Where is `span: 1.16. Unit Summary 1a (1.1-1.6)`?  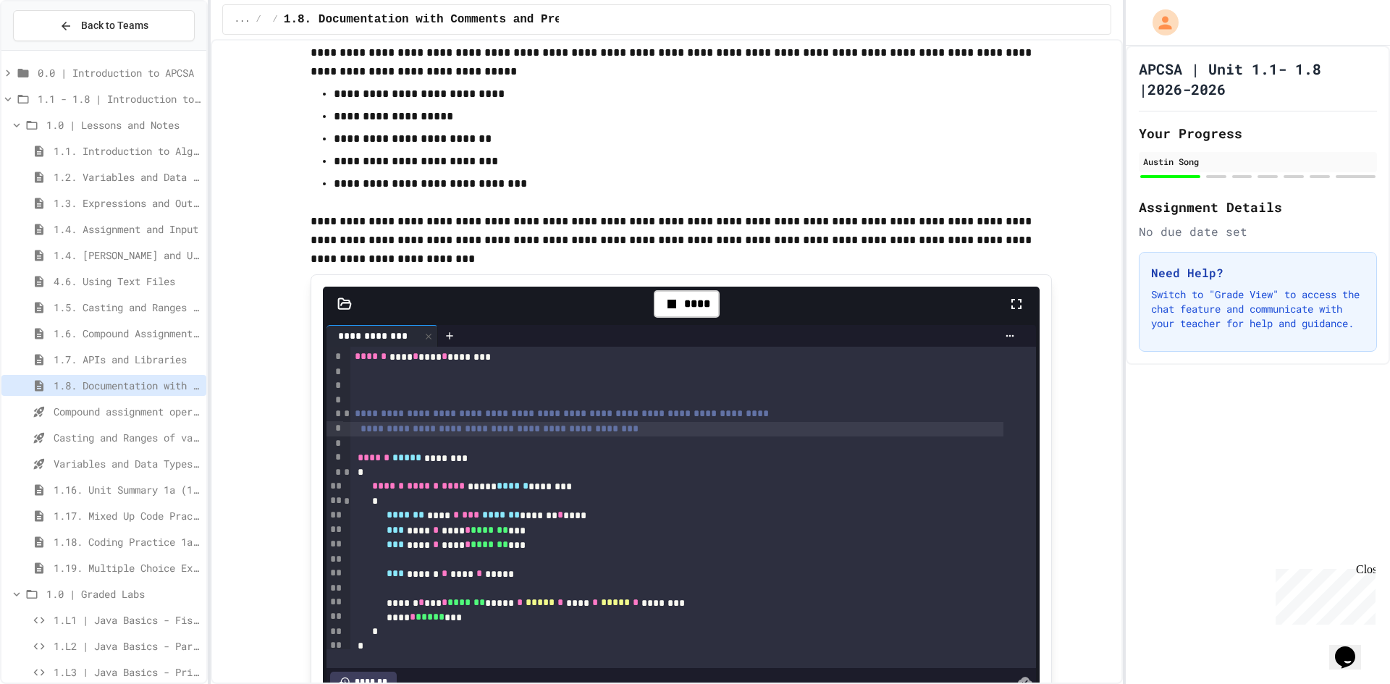
span: 1.16. Unit Summary 1a (1.1-1.6) is located at coordinates (127, 489).